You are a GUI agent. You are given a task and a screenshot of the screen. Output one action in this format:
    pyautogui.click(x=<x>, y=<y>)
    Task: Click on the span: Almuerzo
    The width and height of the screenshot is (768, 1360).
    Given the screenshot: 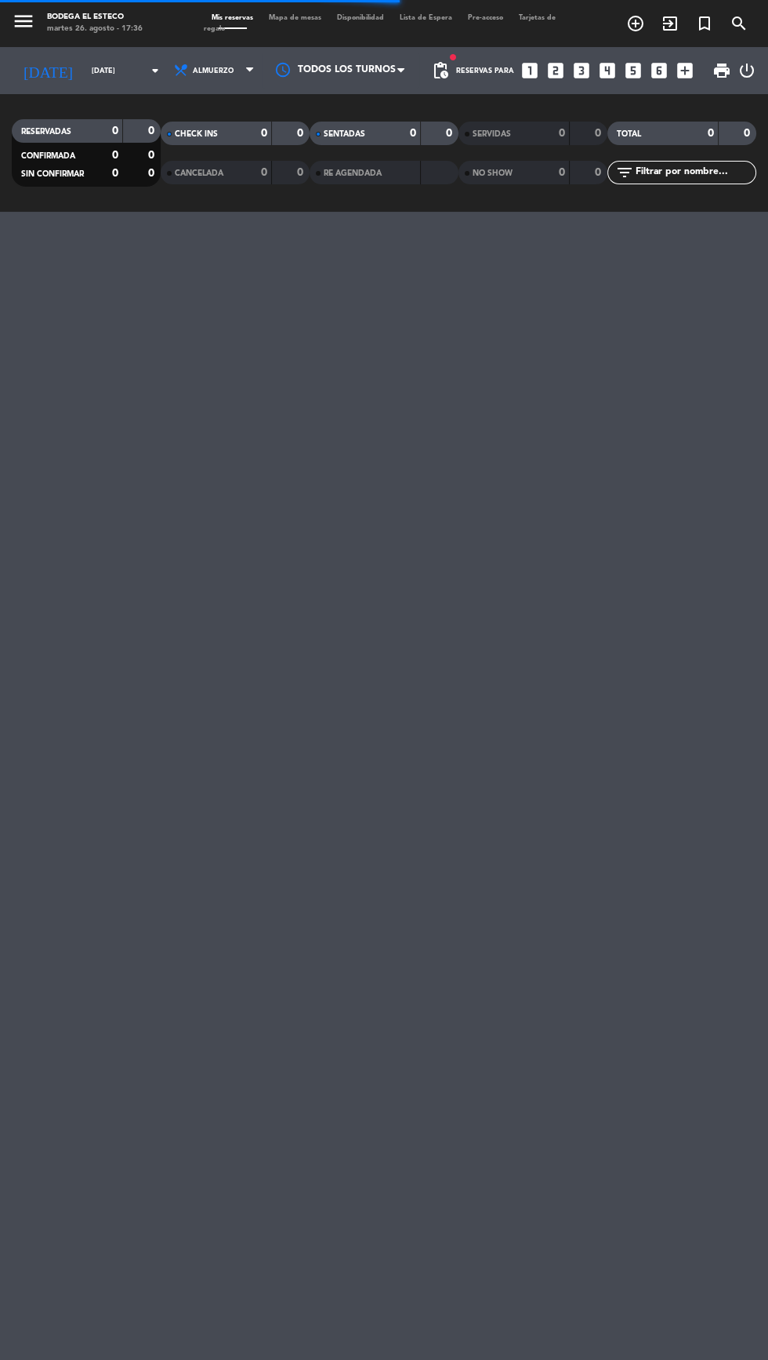 What is the action you would take?
    pyautogui.click(x=213, y=71)
    